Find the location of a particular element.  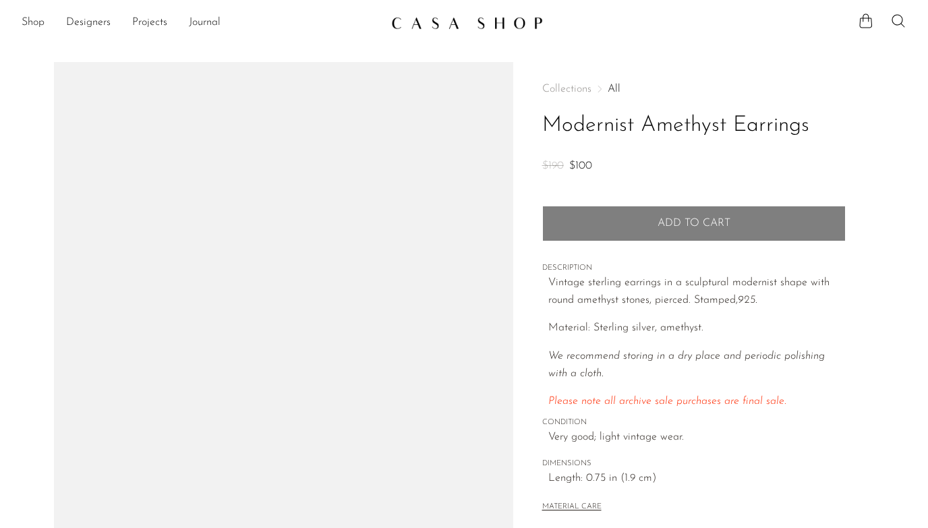

ul: NEW HEADER MENU is located at coordinates (201, 23).